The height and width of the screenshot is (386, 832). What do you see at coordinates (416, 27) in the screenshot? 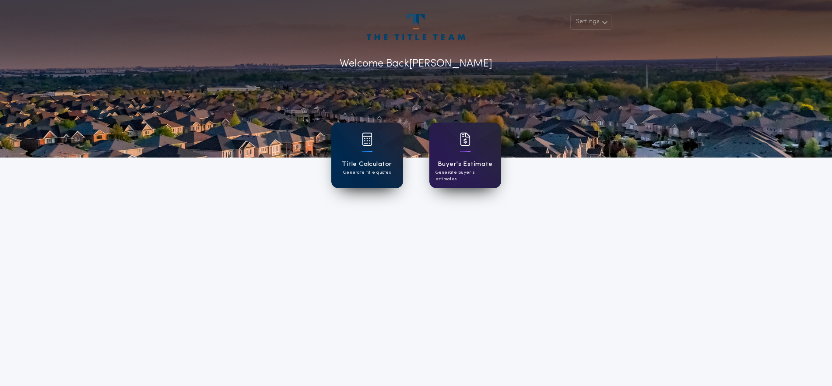
I see `img: account-logo` at bounding box center [416, 27].